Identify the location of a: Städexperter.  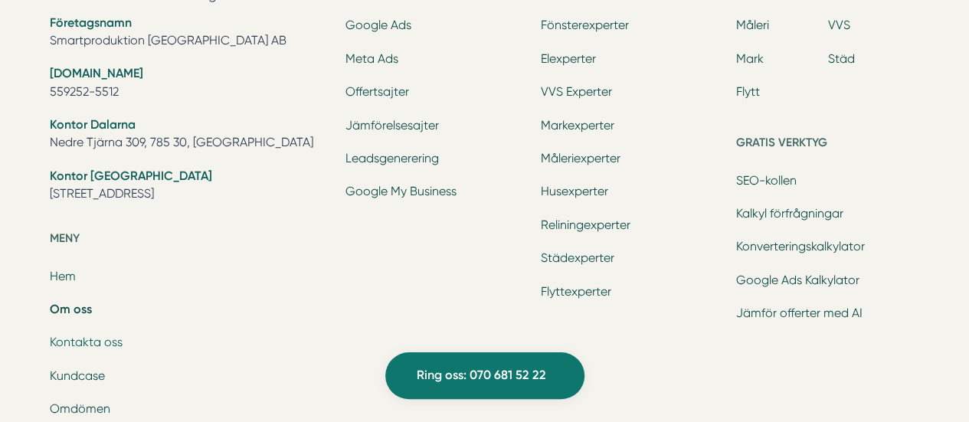
(577, 257).